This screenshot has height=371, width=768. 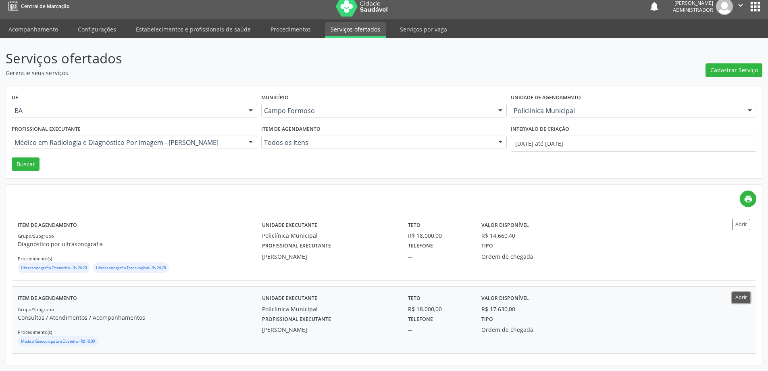 What do you see at coordinates (654, 6) in the screenshot?
I see `button: notifications` at bounding box center [654, 6].